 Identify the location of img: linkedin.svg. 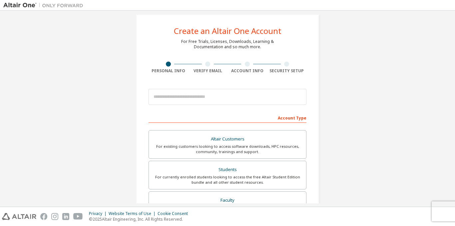
(66, 217).